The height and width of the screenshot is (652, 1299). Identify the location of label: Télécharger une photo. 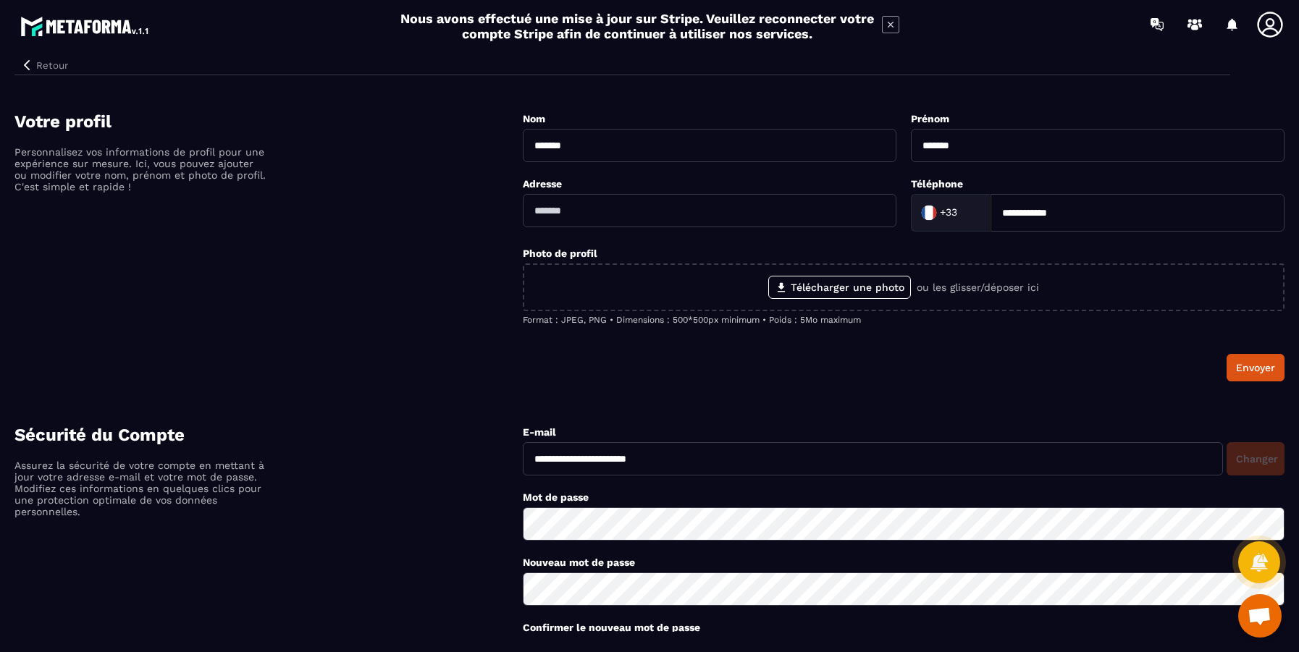
(839, 287).